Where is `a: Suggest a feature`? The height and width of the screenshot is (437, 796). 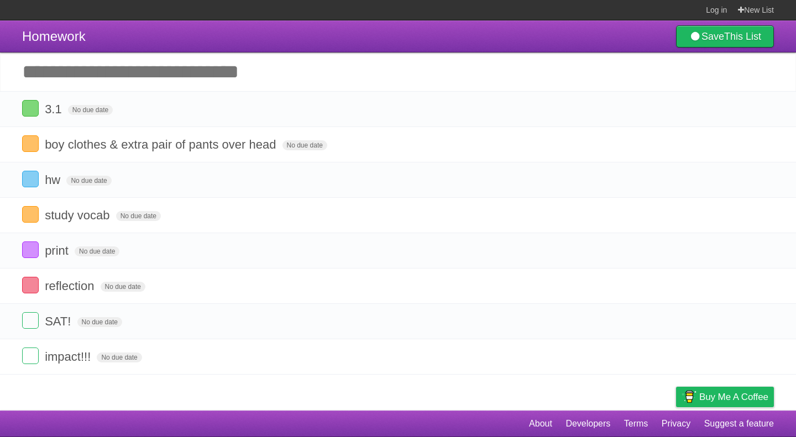 a: Suggest a feature is located at coordinates (739, 424).